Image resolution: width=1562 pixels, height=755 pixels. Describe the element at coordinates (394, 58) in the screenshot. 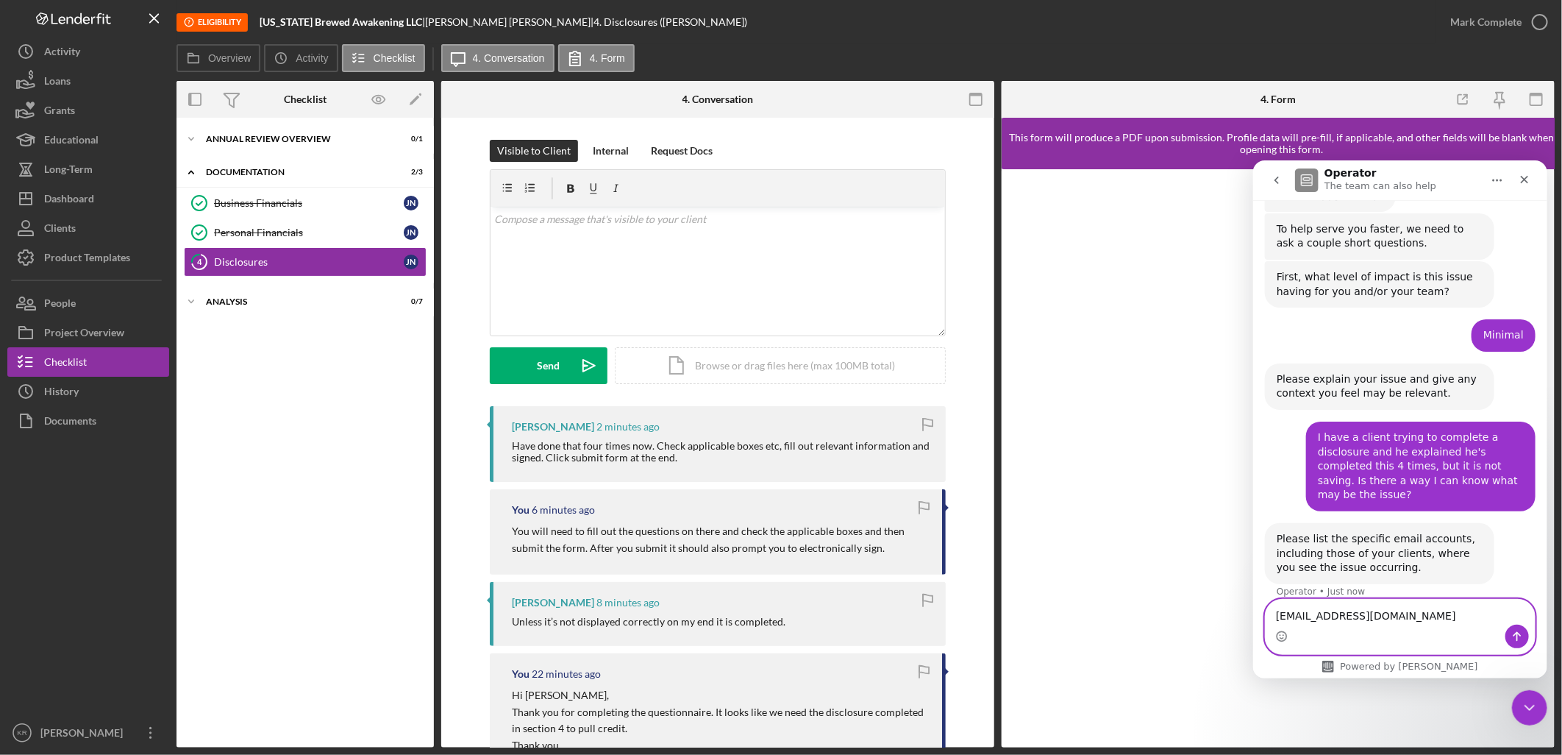

I see `label: Checklist` at that location.